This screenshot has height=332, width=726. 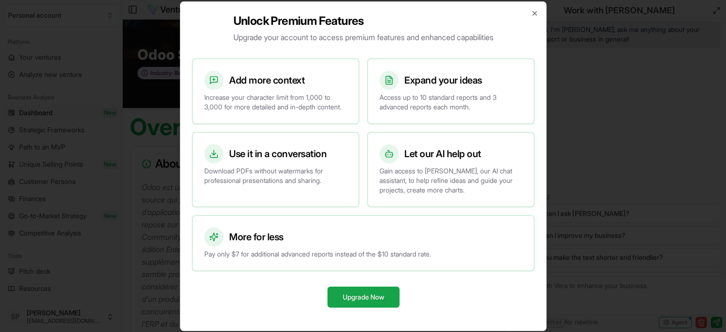 I want to click on p: Increase your character limit from 1,000 to 3,000 for more detailed and in-depth content., so click(x=275, y=102).